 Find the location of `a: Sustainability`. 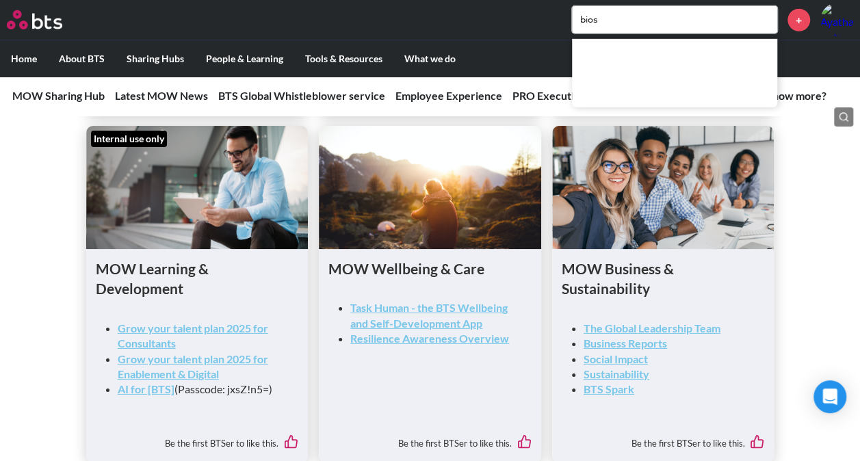

a: Sustainability is located at coordinates (616, 374).